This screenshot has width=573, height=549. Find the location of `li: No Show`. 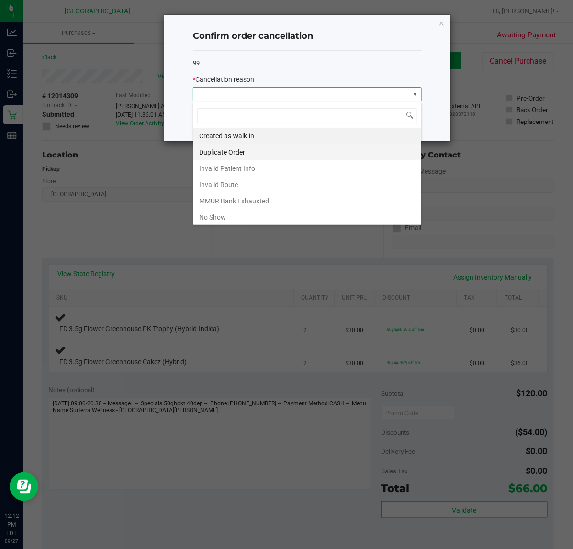

li: No Show is located at coordinates (307, 217).